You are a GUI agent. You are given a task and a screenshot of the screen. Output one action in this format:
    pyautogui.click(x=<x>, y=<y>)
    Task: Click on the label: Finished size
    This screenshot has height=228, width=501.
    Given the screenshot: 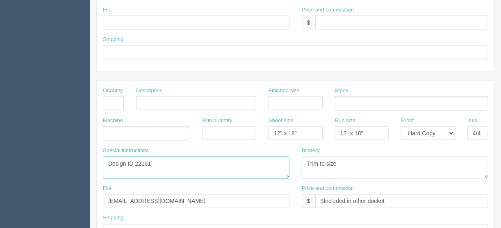 What is the action you would take?
    pyautogui.click(x=284, y=91)
    